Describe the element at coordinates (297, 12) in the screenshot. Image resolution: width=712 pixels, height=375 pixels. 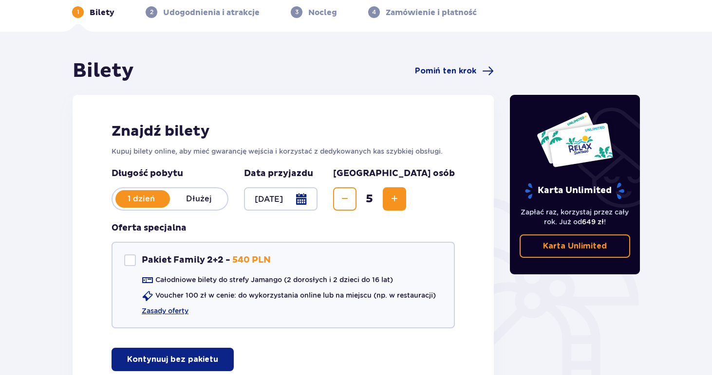
I see `p: 3` at that location.